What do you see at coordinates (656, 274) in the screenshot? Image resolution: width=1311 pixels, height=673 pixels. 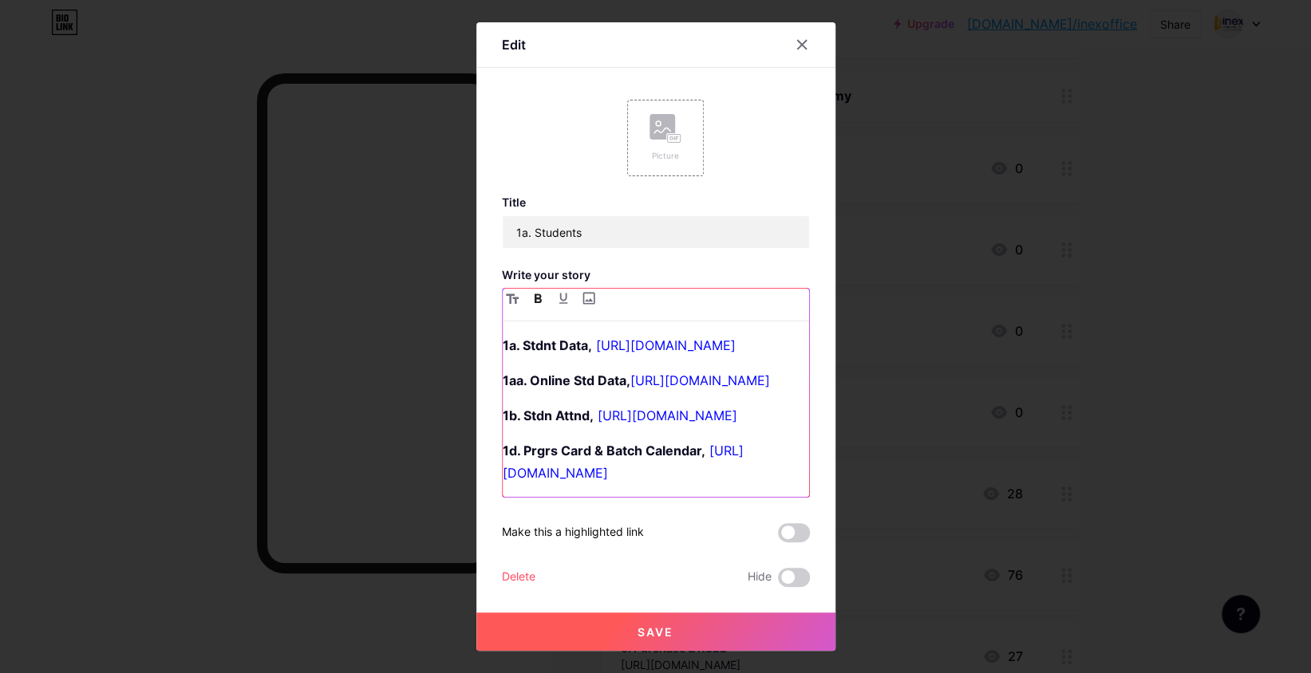 I see `h3: Write your story` at bounding box center [656, 274].